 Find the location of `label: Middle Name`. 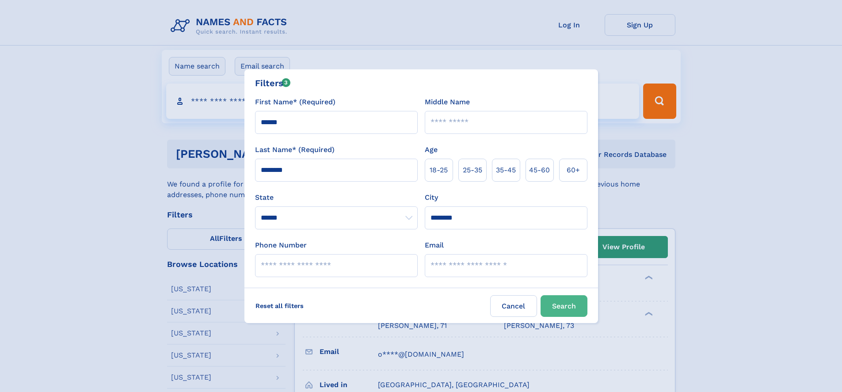

label: Middle Name is located at coordinates (448, 102).